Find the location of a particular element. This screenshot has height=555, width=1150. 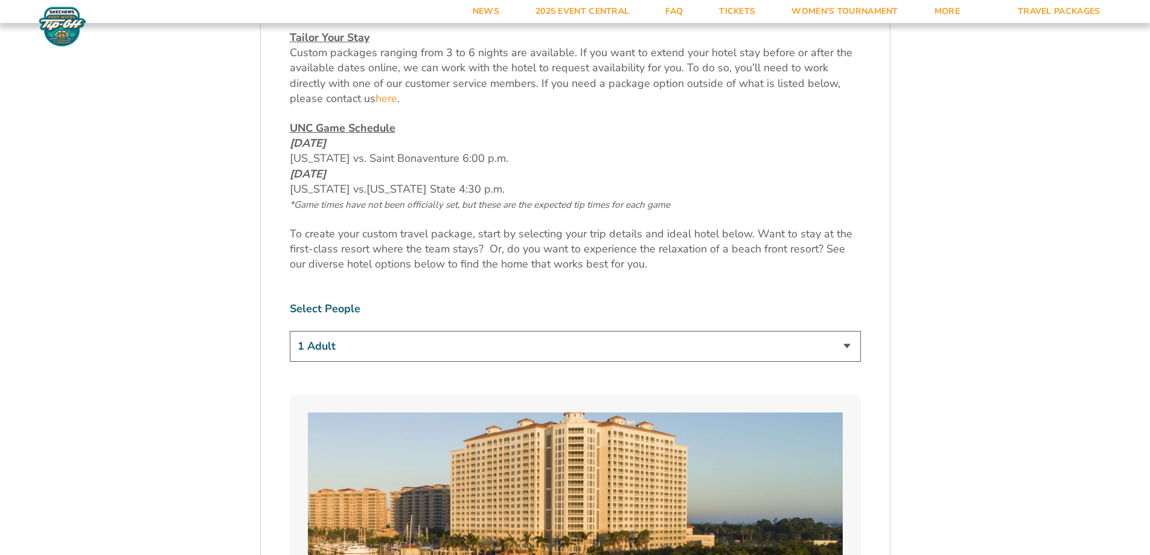

p: Custom packages ranging from 3 to 6 nights are available. If you want to extend your hotel stay b... is located at coordinates (576, 68).